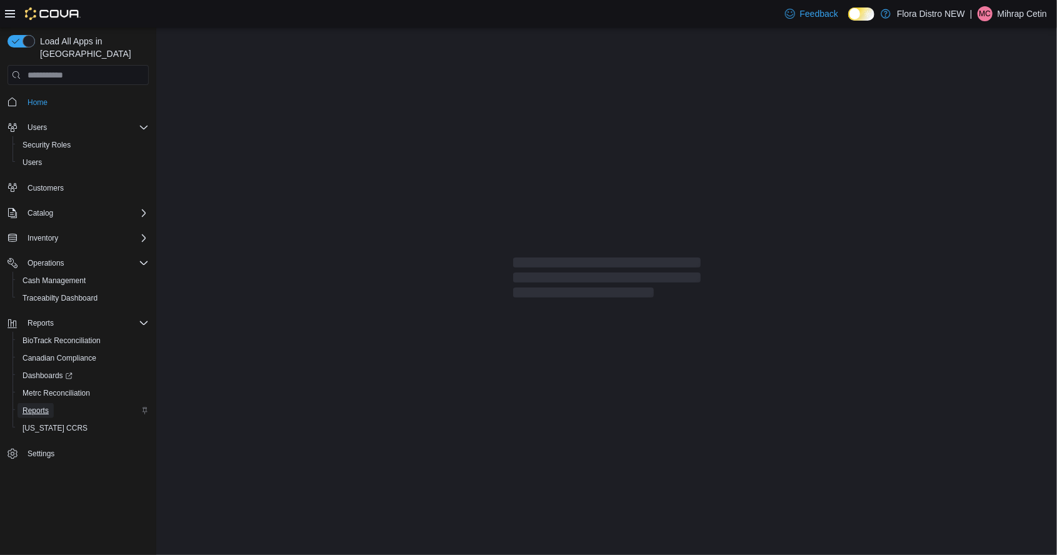 The image size is (1057, 555). What do you see at coordinates (811, 14) in the screenshot?
I see `a: Feedback` at bounding box center [811, 14].